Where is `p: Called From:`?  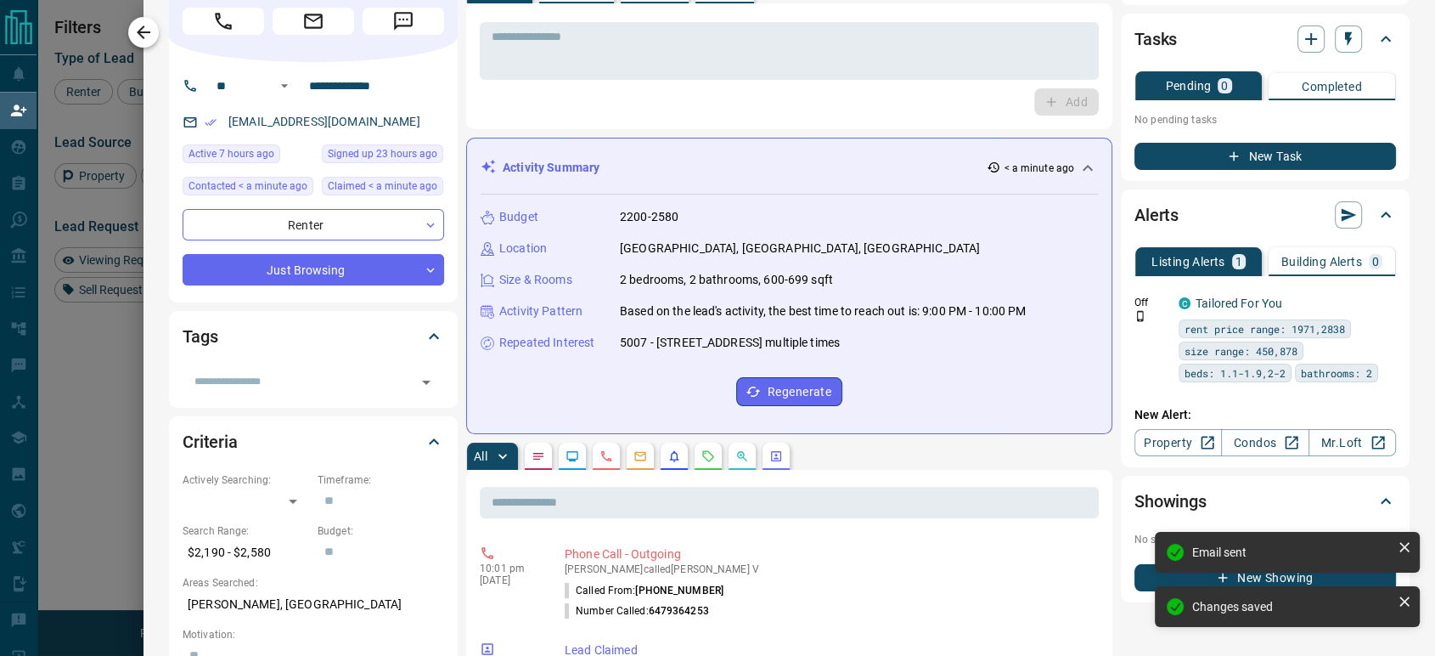
p: Called From: is located at coordinates (644, 590).